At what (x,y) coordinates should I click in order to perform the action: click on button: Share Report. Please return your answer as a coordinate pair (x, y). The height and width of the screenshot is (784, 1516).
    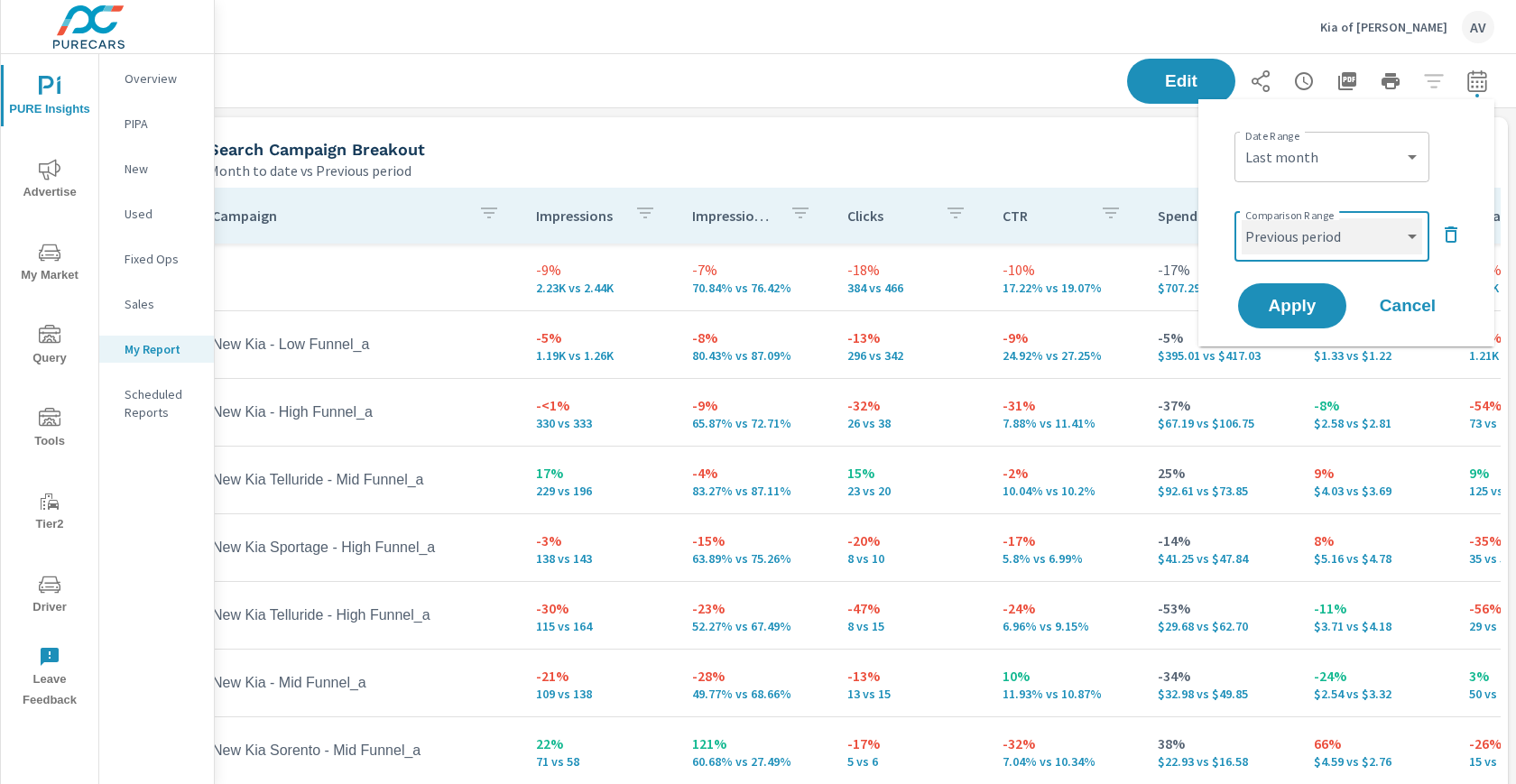
    Looking at the image, I should click on (1261, 81).